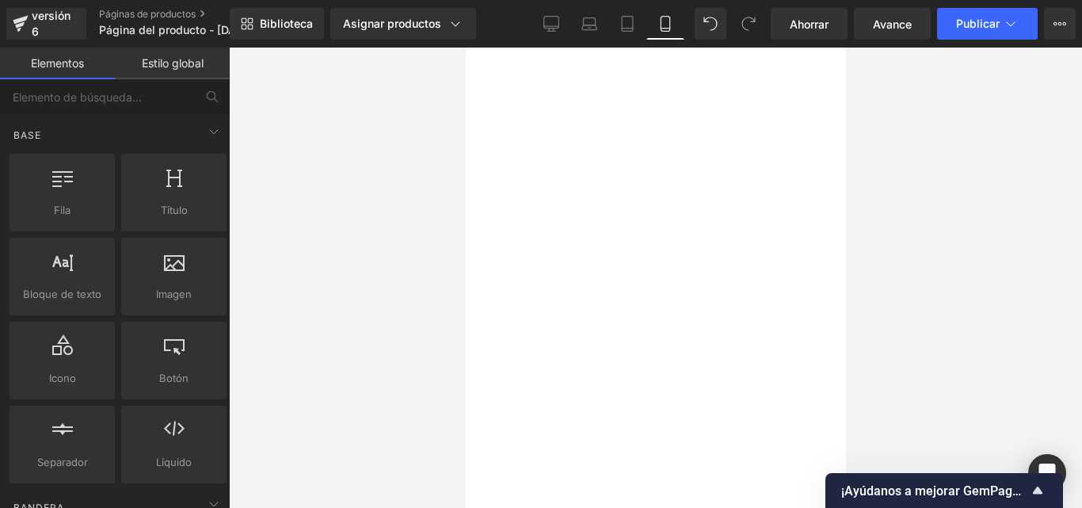  What do you see at coordinates (174, 210) in the screenshot?
I see `font: Título` at bounding box center [174, 210].